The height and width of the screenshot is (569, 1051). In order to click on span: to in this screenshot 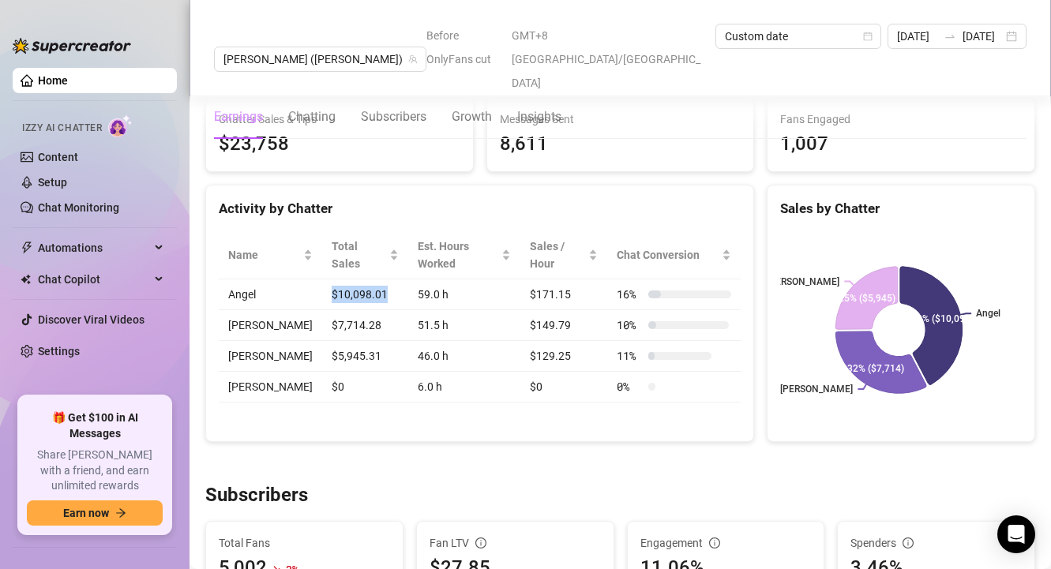, I will do `click(950, 36)`.